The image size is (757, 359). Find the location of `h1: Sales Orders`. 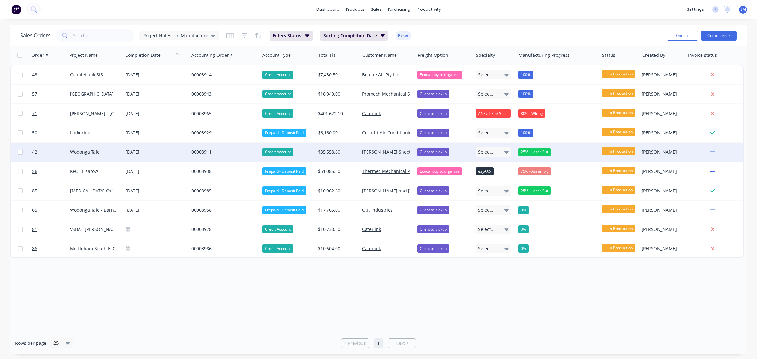

h1: Sales Orders is located at coordinates (35, 35).